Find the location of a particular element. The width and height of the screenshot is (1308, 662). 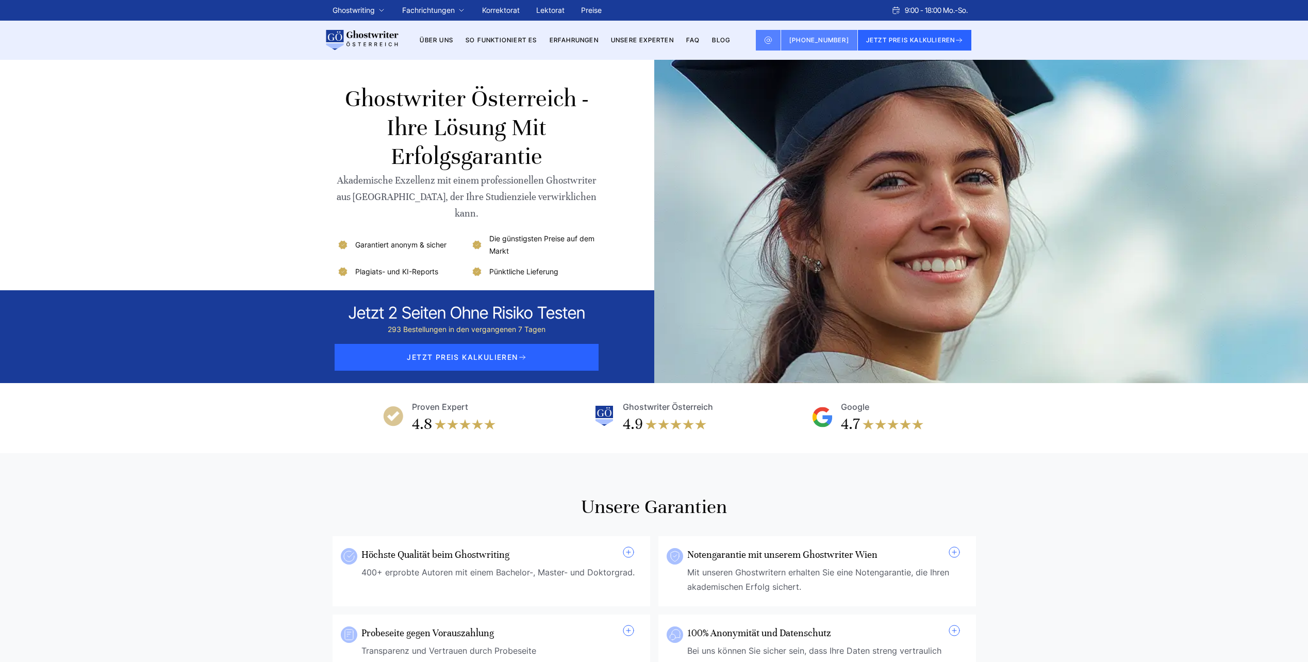

a: Unsere Experten is located at coordinates (643, 40).